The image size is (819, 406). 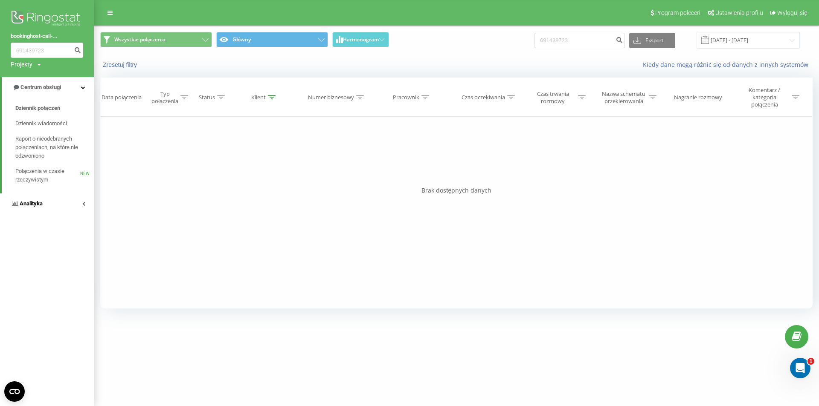 I want to click on button: Główny, so click(x=272, y=40).